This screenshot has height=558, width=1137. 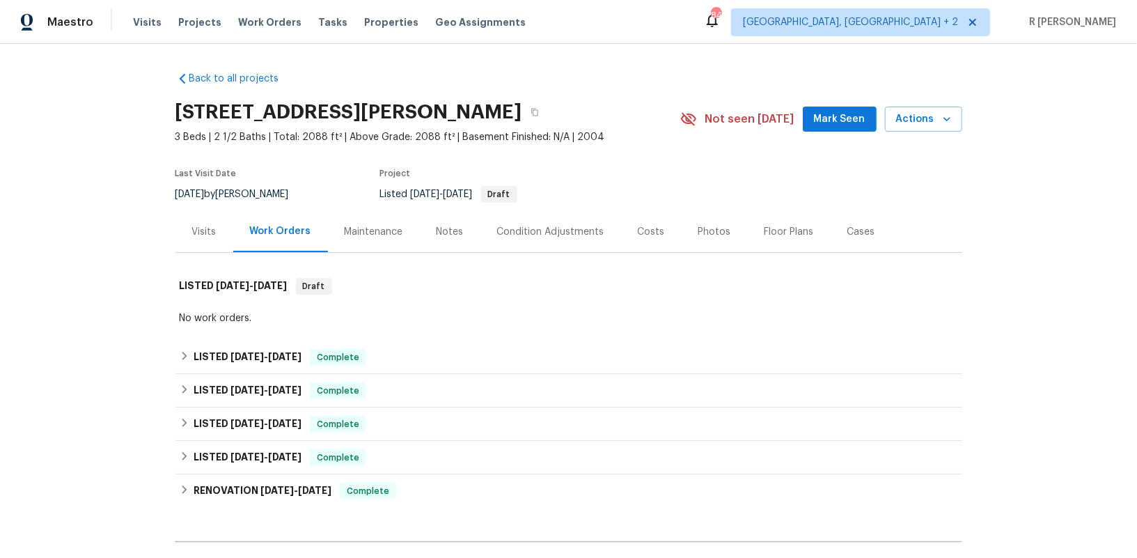 I want to click on div: Photos, so click(x=714, y=232).